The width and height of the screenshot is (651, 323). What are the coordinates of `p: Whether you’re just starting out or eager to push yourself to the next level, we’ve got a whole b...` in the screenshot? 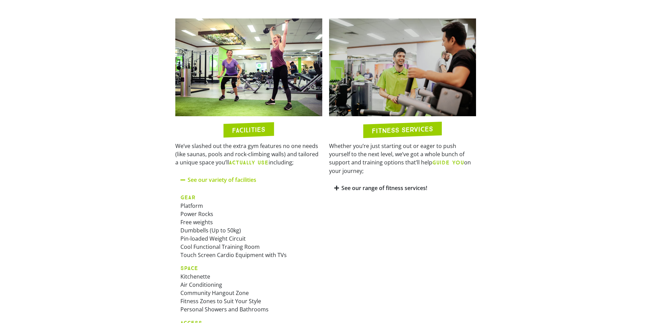 It's located at (402, 158).